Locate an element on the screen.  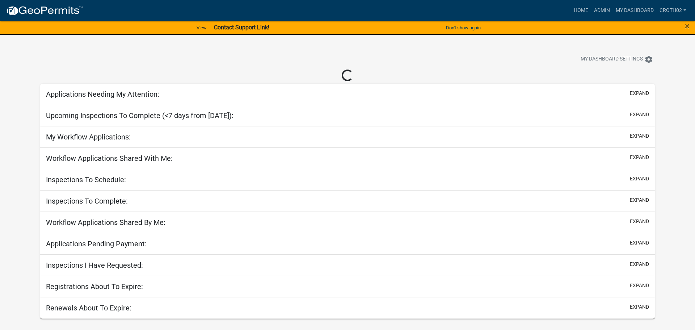
h5: Inspections To Schedule: is located at coordinates (86, 180).